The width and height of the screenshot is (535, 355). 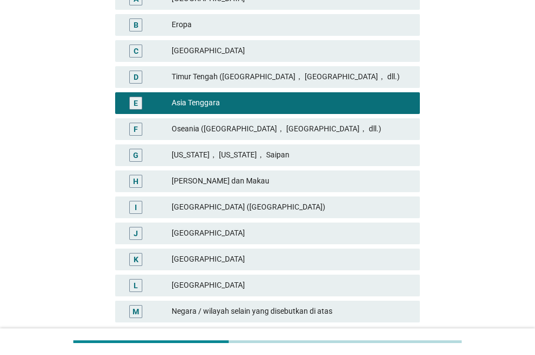 I want to click on div: D, so click(x=136, y=77).